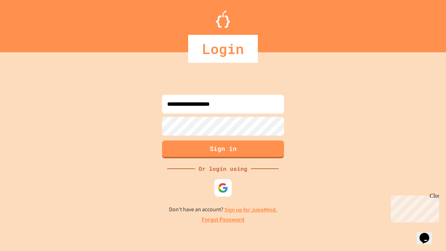 The height and width of the screenshot is (251, 446). What do you see at coordinates (223, 169) in the screenshot?
I see `div: Or login using` at bounding box center [223, 169].